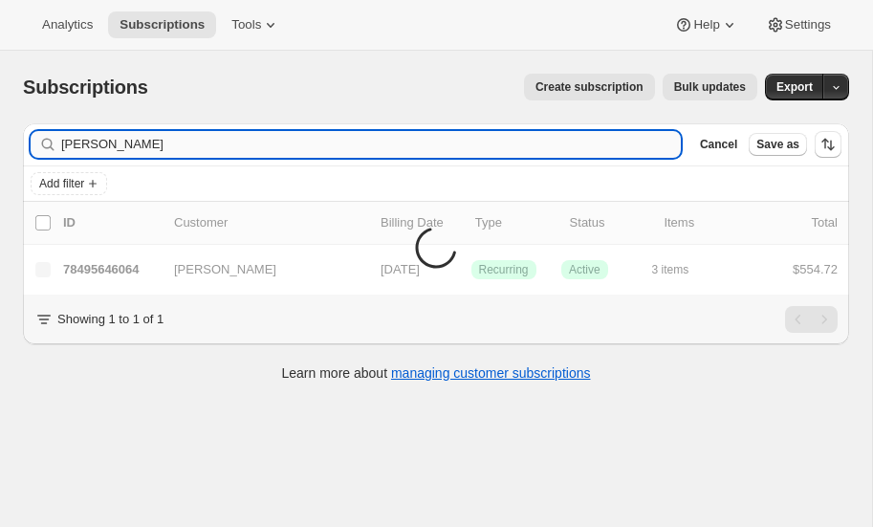 The height and width of the screenshot is (527, 873). I want to click on button: Add filter, so click(69, 184).